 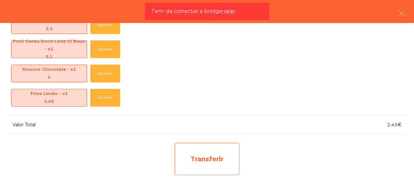 What do you see at coordinates (49, 29) in the screenshot?
I see `div: 2.2` at bounding box center [49, 29].